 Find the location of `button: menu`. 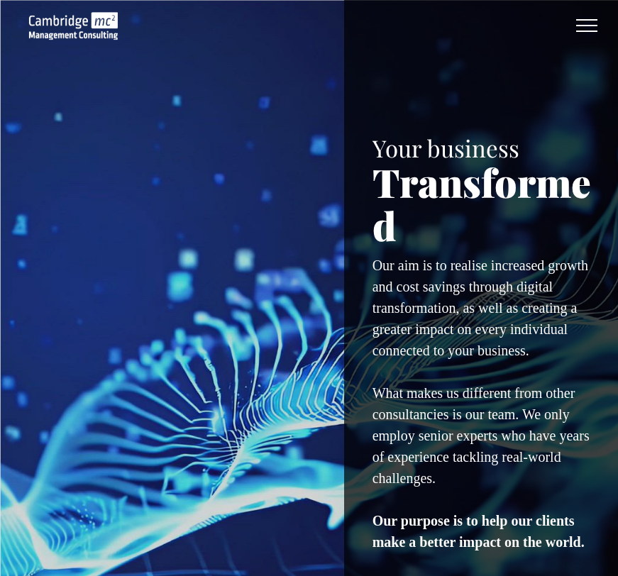

button: menu is located at coordinates (587, 26).